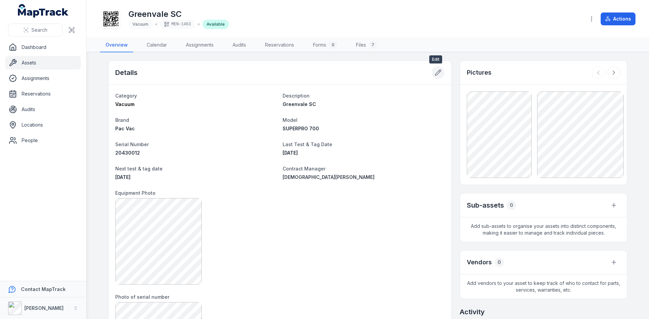  What do you see at coordinates (301, 128) in the screenshot?
I see `span: SUPERPRO 700` at bounding box center [301, 128].